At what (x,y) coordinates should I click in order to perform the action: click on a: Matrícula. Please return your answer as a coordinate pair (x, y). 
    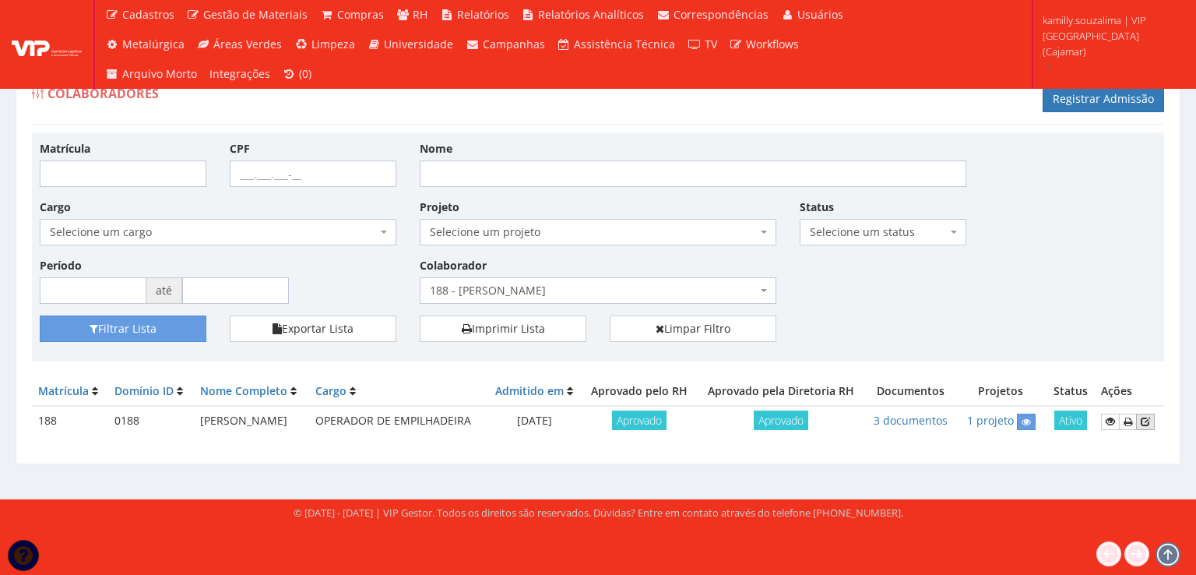
    Looking at the image, I should click on (63, 390).